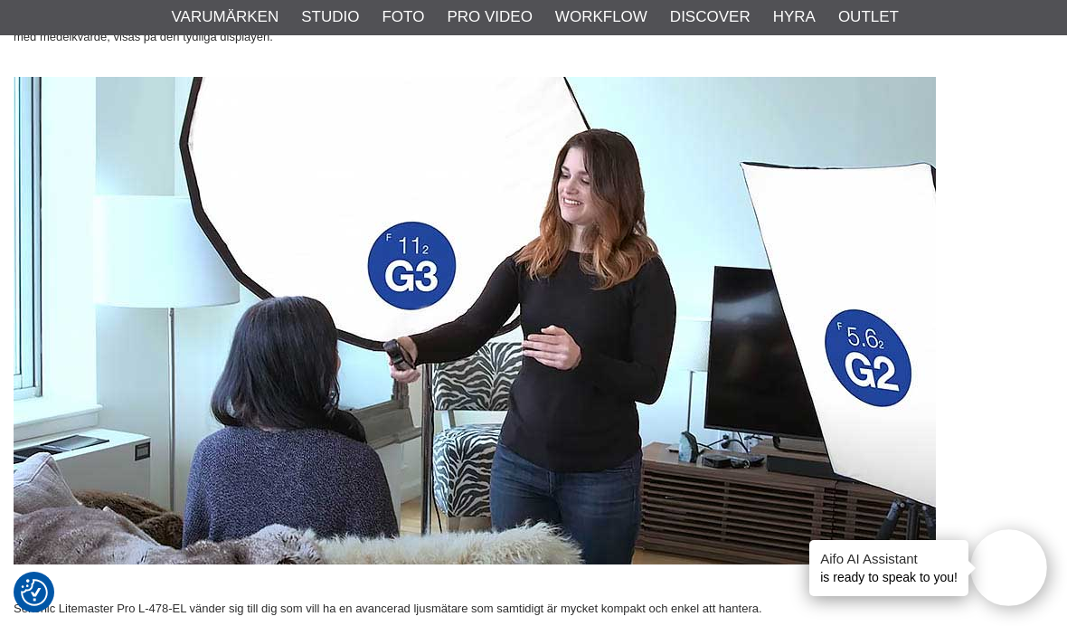 The width and height of the screenshot is (1067, 626). Describe the element at coordinates (868, 17) in the screenshot. I see `a: Outlet` at that location.